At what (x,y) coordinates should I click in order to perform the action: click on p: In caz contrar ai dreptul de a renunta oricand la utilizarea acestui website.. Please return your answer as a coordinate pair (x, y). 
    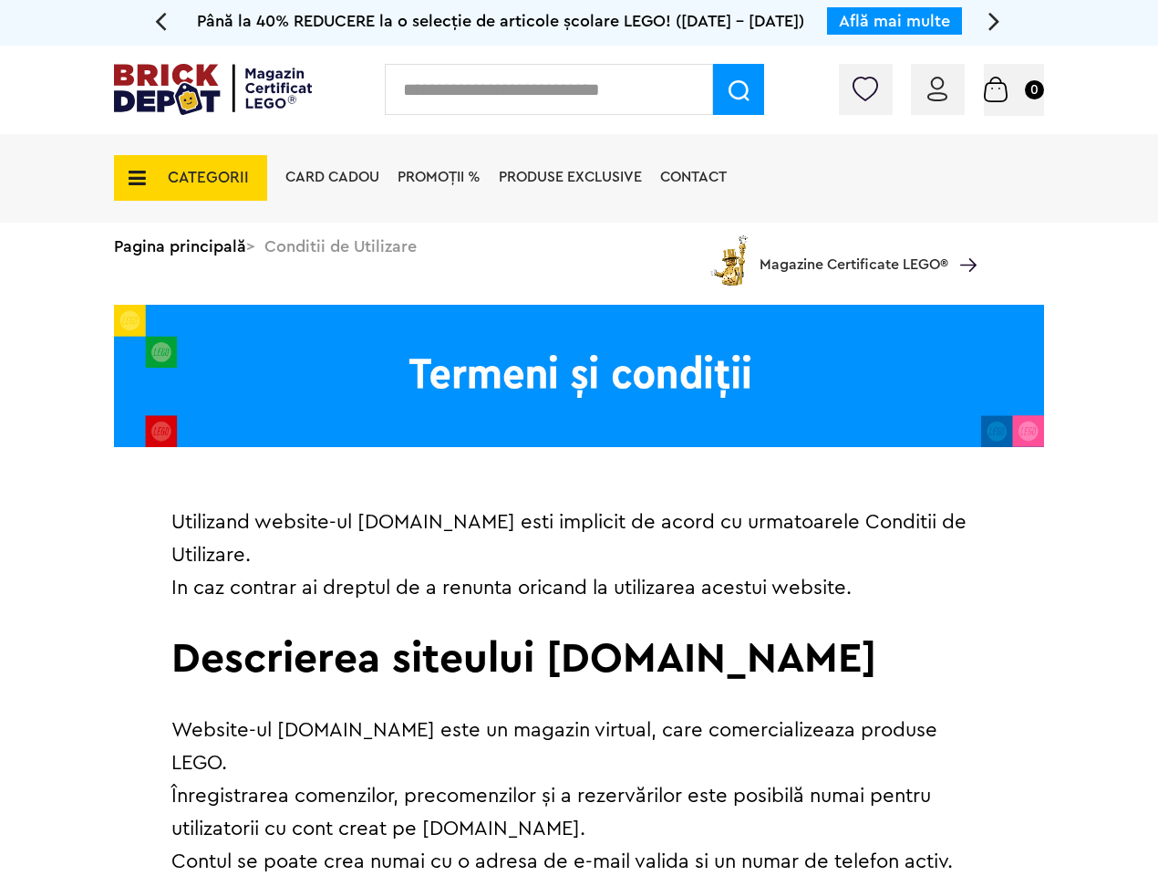
    Looking at the image, I should click on (579, 587).